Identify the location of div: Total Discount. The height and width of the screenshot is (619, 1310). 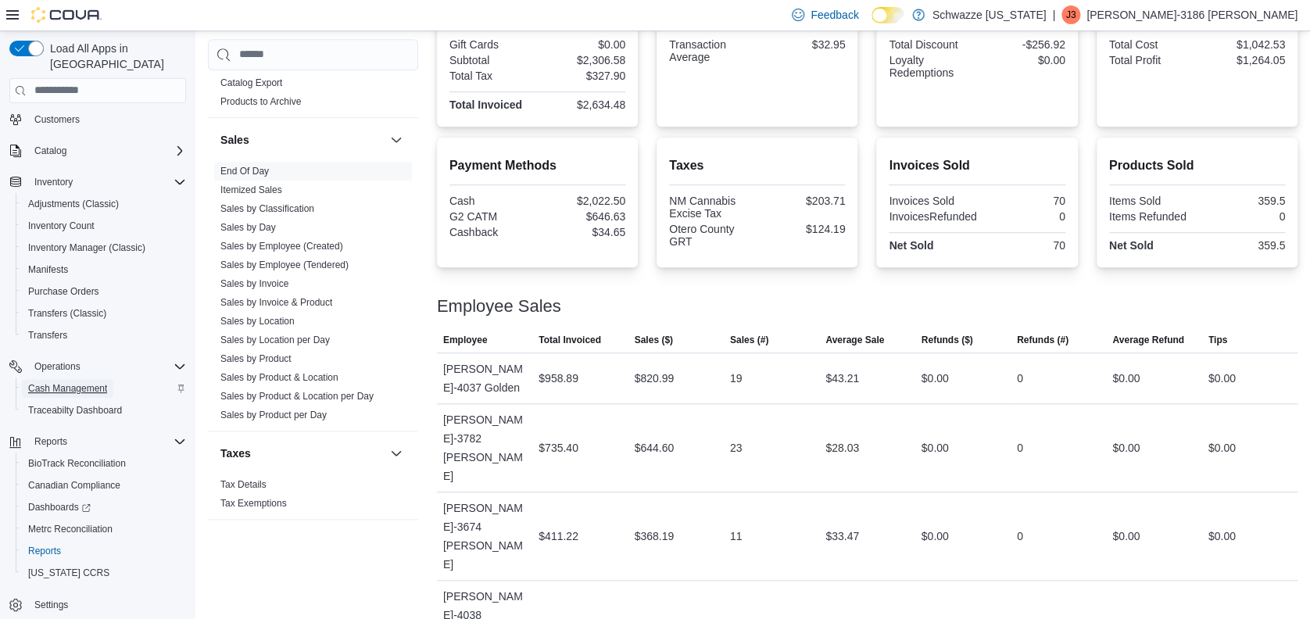
(931, 45).